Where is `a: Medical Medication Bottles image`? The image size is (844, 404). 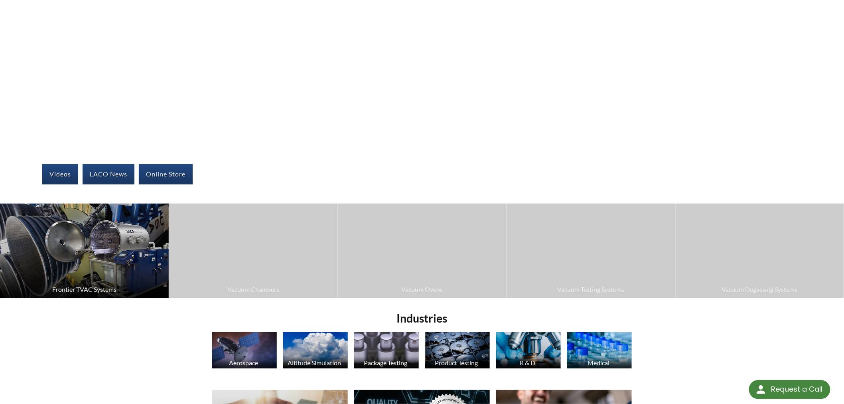 a: Medical Medication Bottles image is located at coordinates (599, 351).